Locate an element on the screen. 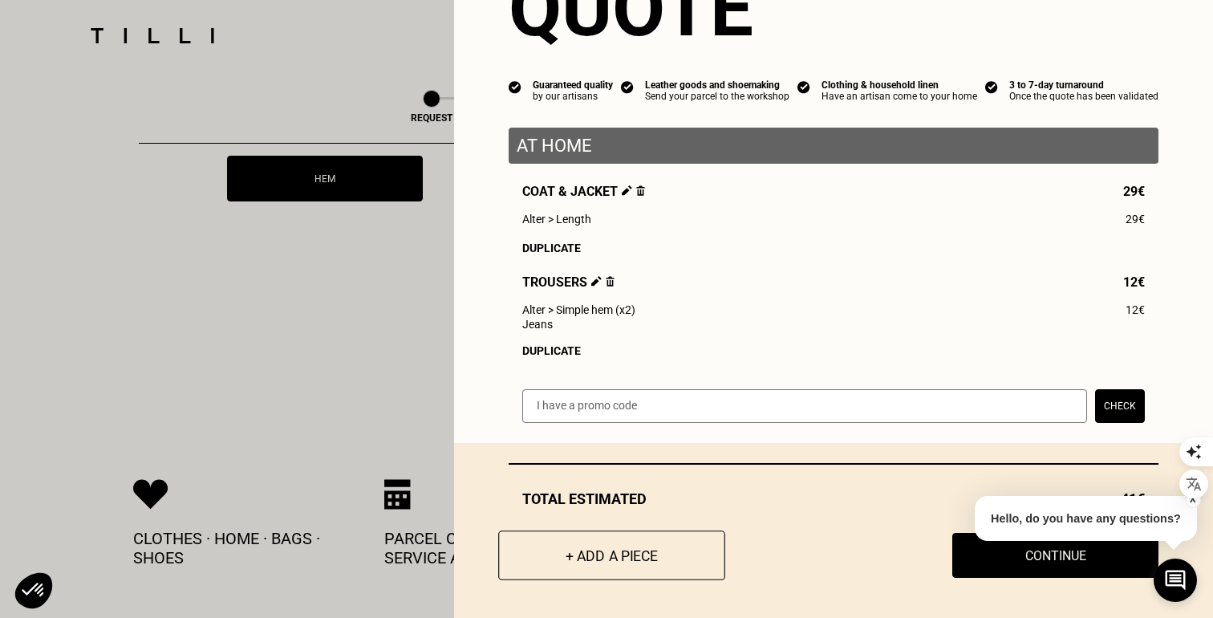 Image resolution: width=1213 pixels, height=618 pixels. span: Coat & jacket is located at coordinates (583, 191).